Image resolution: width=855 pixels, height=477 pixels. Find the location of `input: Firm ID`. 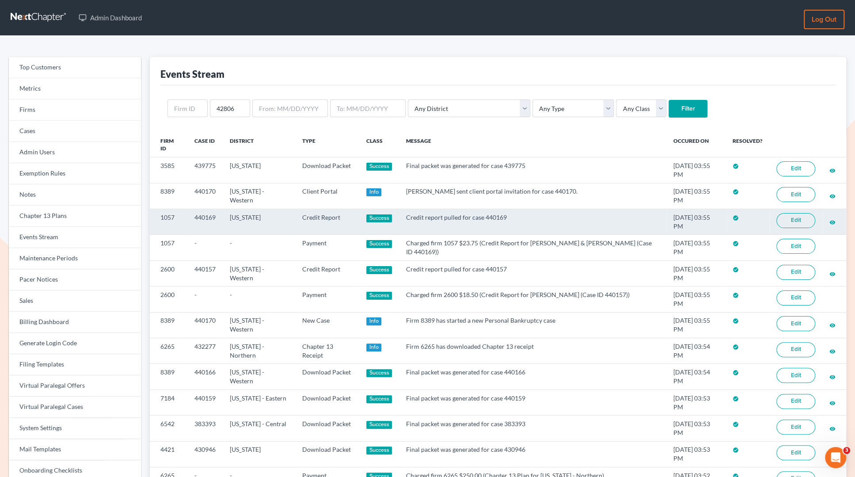

input: Firm ID is located at coordinates (187, 108).